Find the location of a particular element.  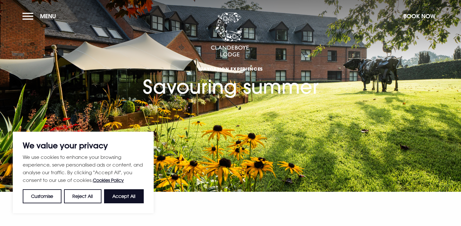

button: Reject All is located at coordinates (83, 196).